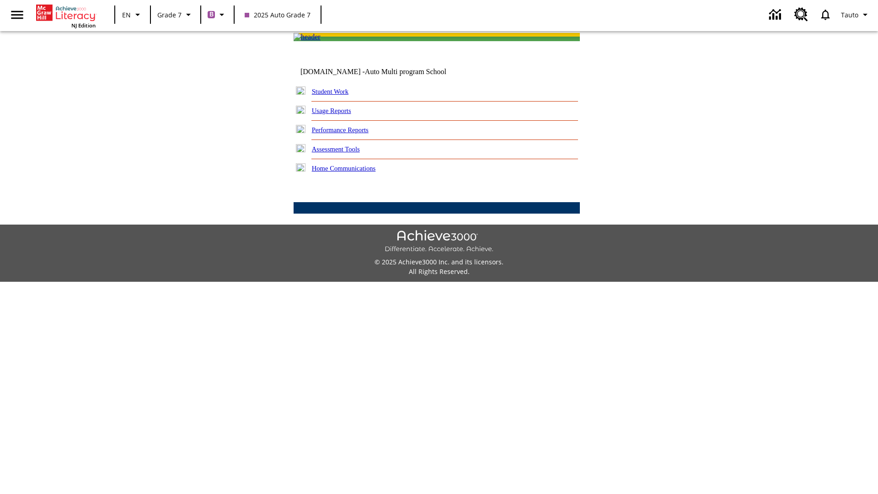 This screenshot has width=878, height=494. What do you see at coordinates (344, 168) in the screenshot?
I see `a: Home Communications` at bounding box center [344, 168].